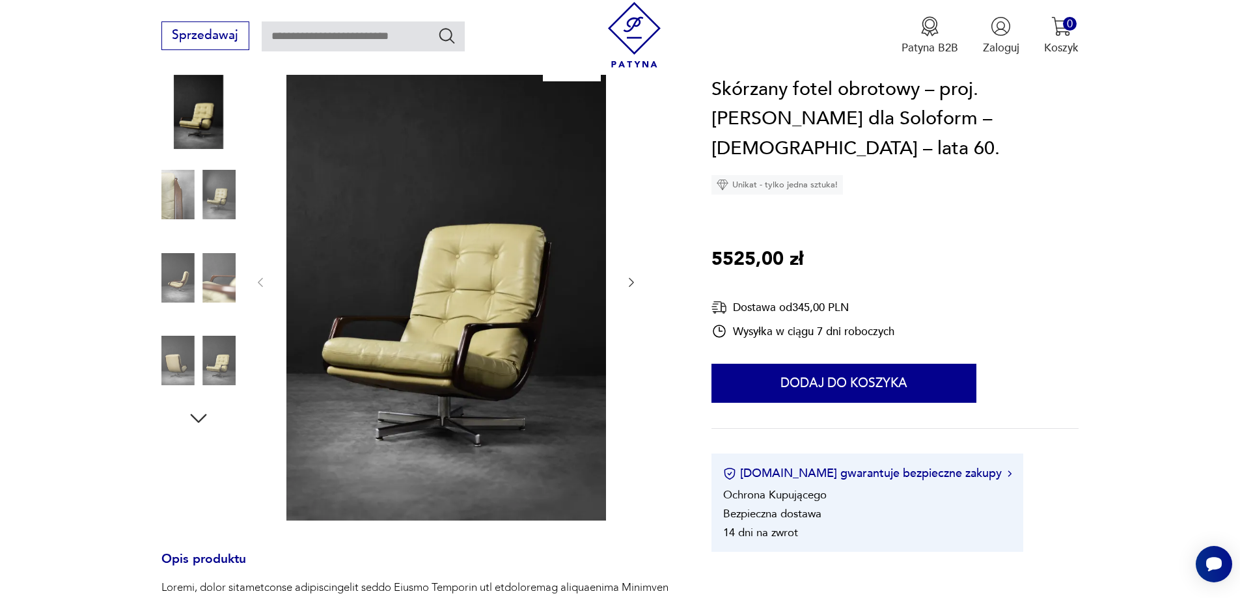 This screenshot has width=1240, height=598. What do you see at coordinates (774, 495) in the screenshot?
I see `li: Ochrona Kupującego` at bounding box center [774, 495].